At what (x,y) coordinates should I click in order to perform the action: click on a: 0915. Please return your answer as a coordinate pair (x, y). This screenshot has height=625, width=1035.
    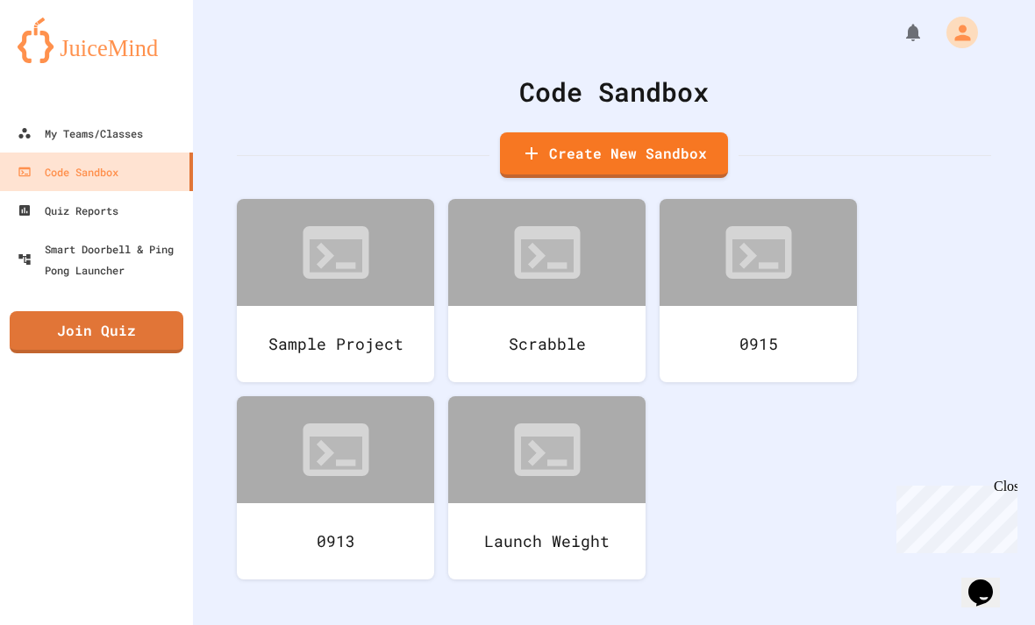
    Looking at the image, I should click on (758, 290).